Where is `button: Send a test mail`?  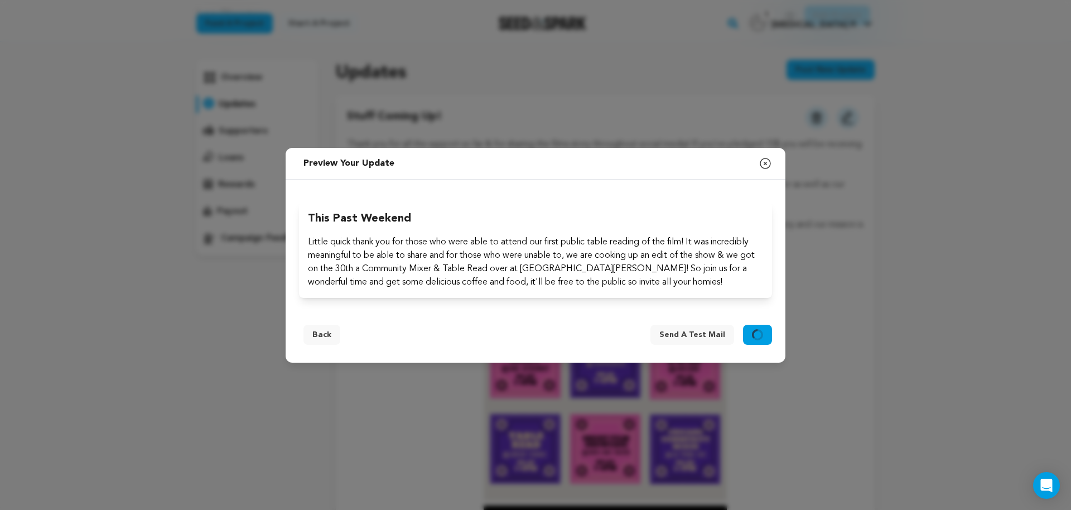
button: Send a test mail is located at coordinates (693, 335).